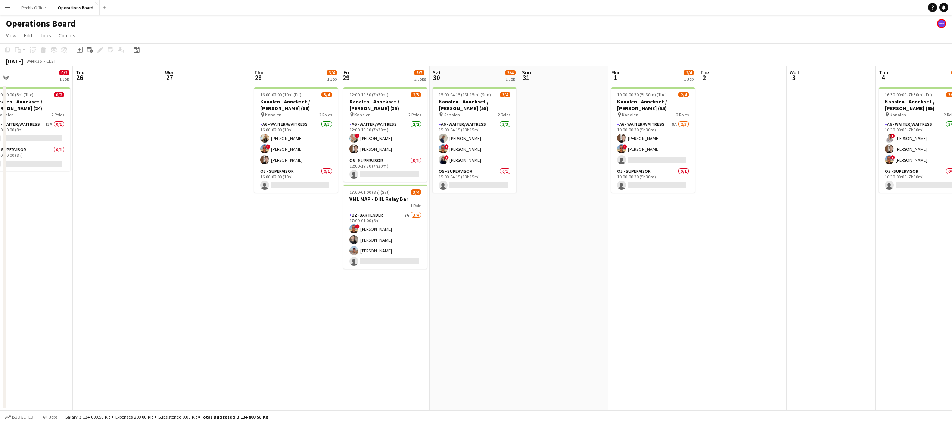  What do you see at coordinates (28, 35) in the screenshot?
I see `a: Edit` at bounding box center [28, 35].